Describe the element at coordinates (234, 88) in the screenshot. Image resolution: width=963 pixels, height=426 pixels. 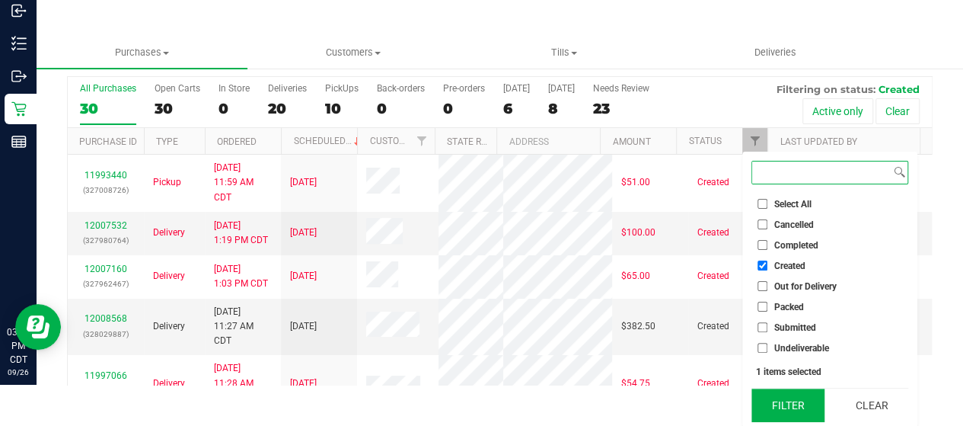
I see `div: In Store` at that location.